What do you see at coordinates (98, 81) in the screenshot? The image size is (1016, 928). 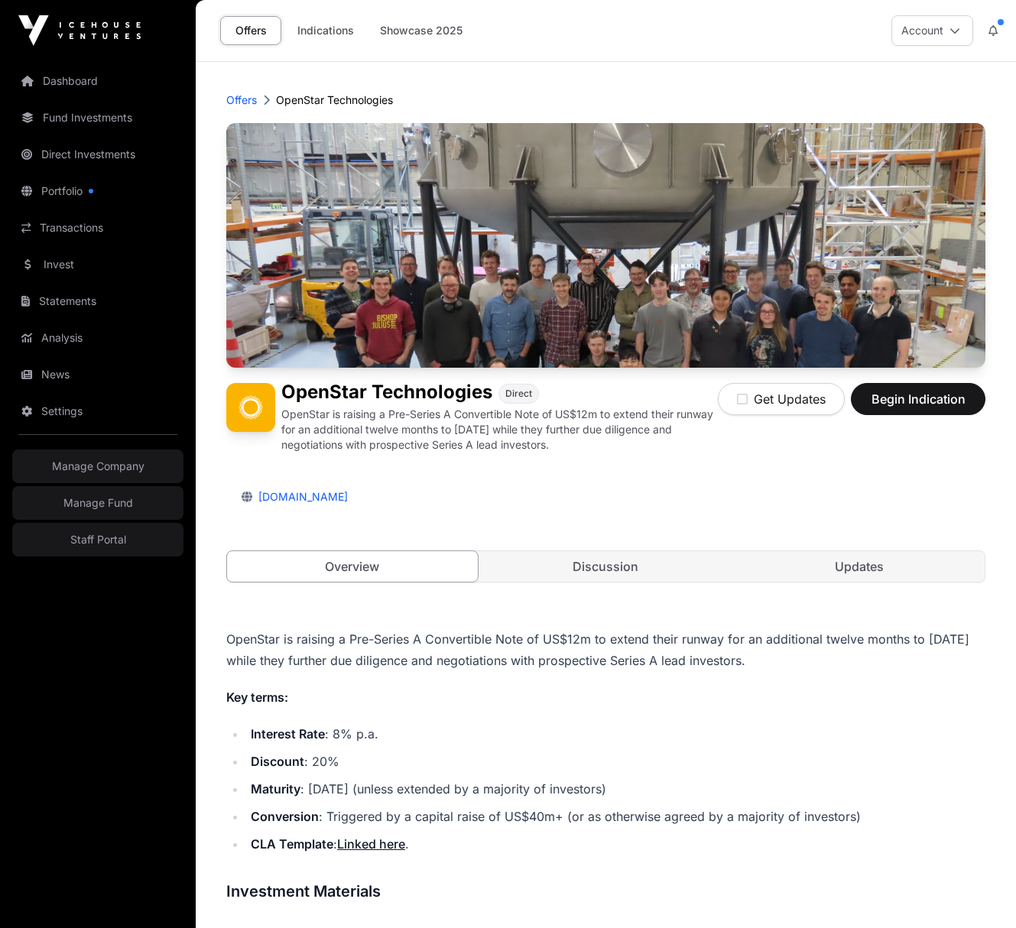 I see `a: Dashboard` at bounding box center [98, 81].